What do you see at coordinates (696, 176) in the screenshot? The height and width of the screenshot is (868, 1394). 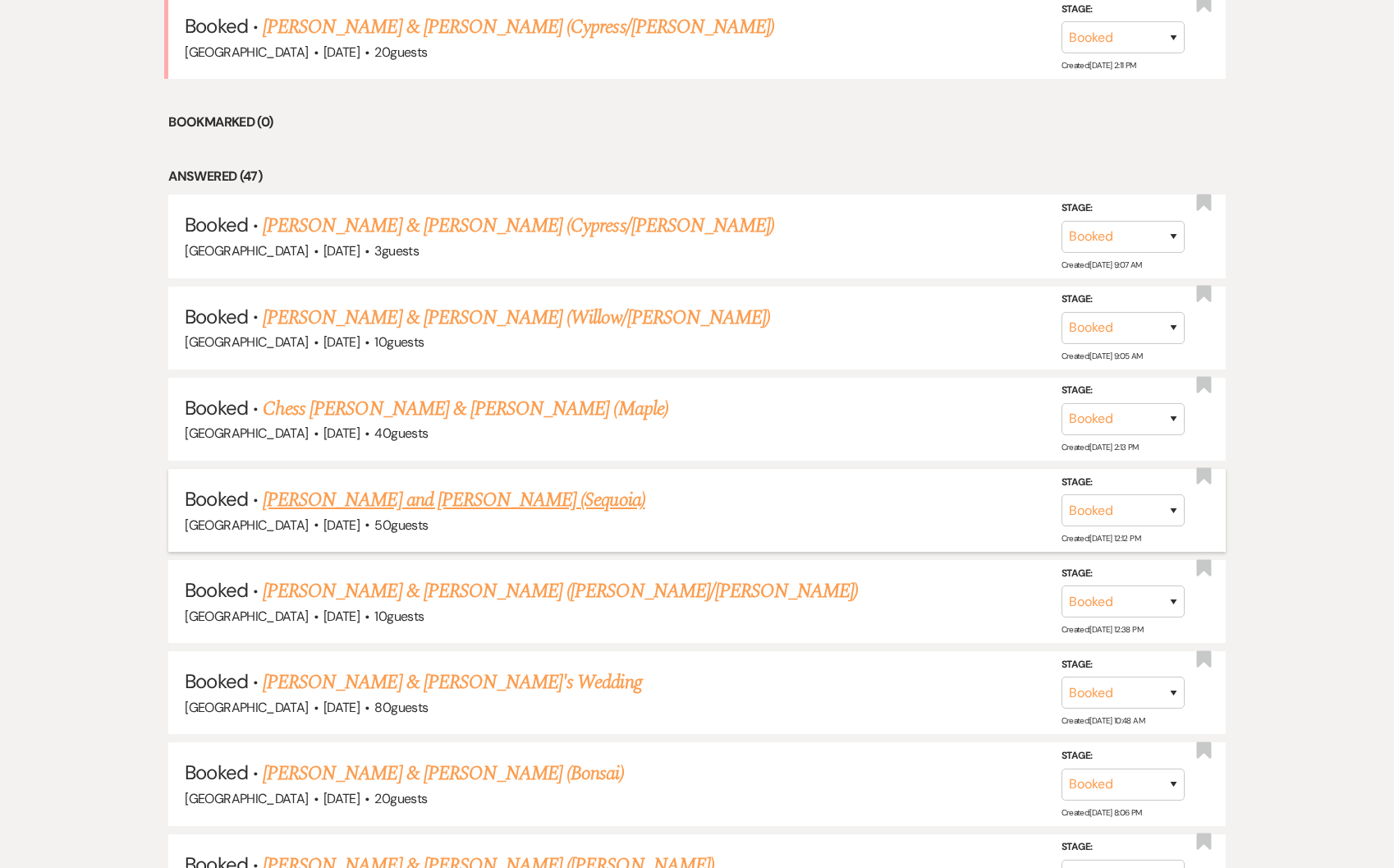 I see `li: Answered (47)` at bounding box center [696, 176].